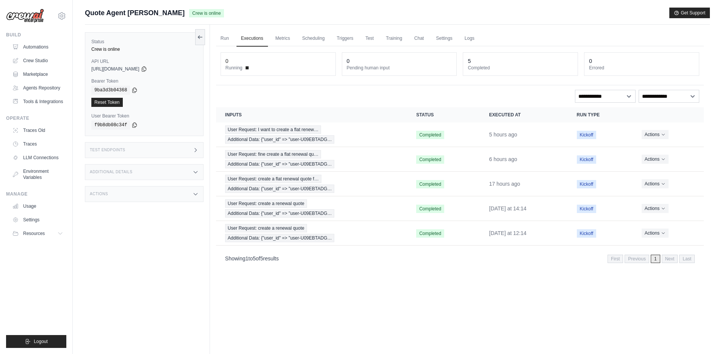 The image size is (722, 354). I want to click on a: Triggers, so click(345, 39).